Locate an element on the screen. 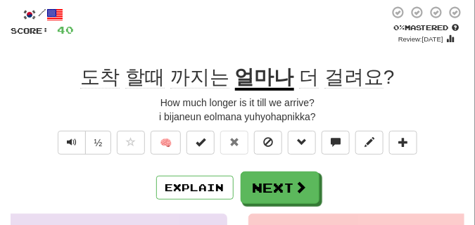 Image resolution: width=475 pixels, height=225 pixels. div: Text-to-speech controls is located at coordinates (83, 146).